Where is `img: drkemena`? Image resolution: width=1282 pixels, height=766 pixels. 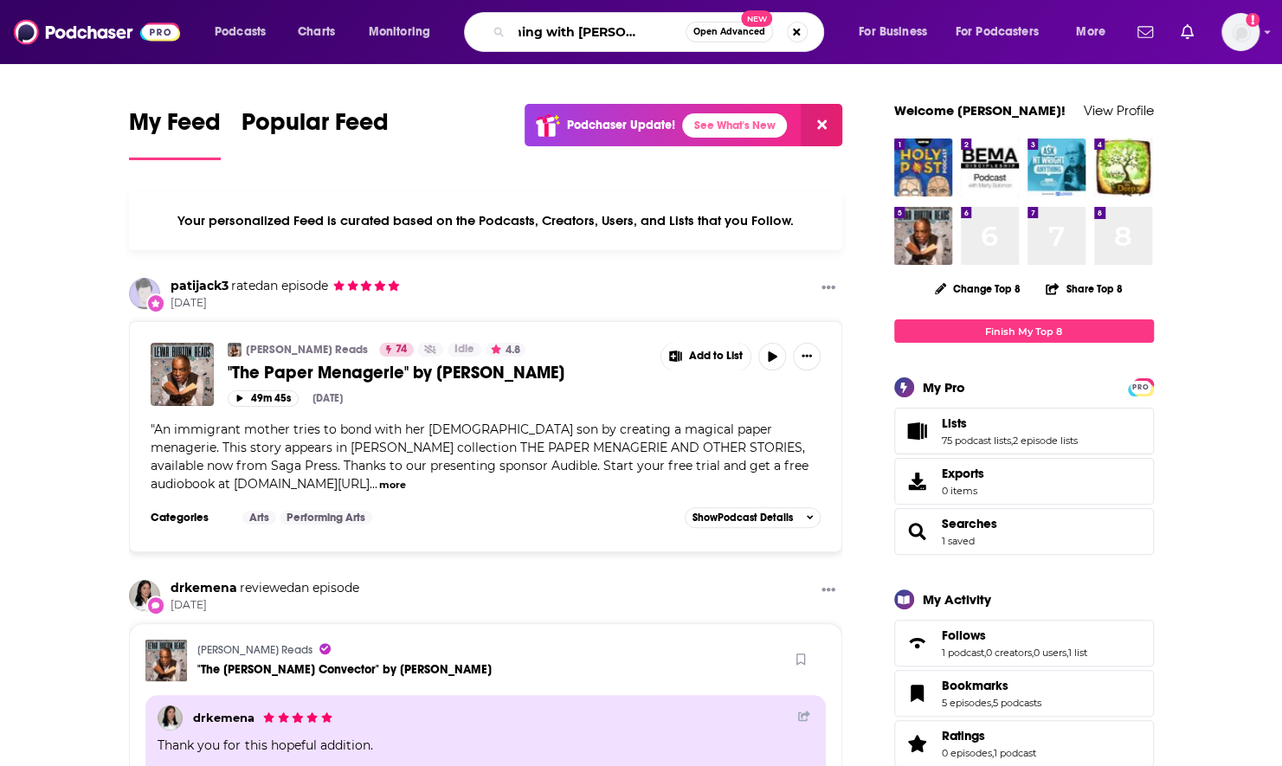
img: drkemena is located at coordinates (170, 717).